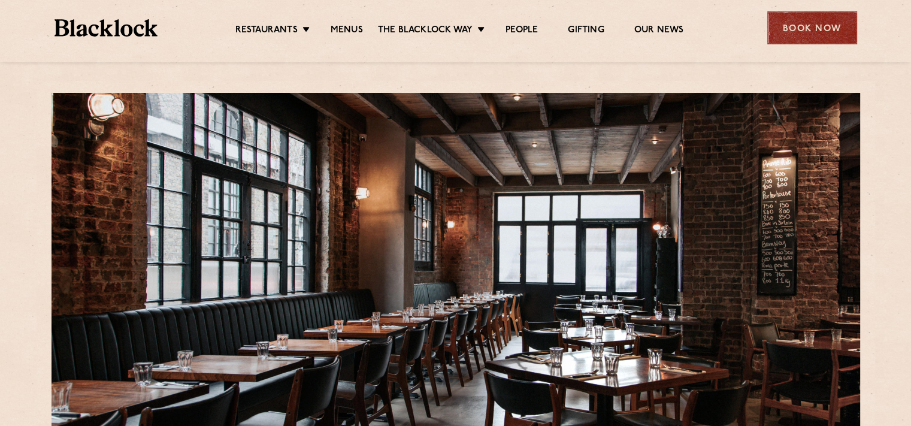 The width and height of the screenshot is (911, 426). What do you see at coordinates (106, 28) in the screenshot?
I see `img: BL_Textured_Logo-footer-cropped.svg` at bounding box center [106, 28].